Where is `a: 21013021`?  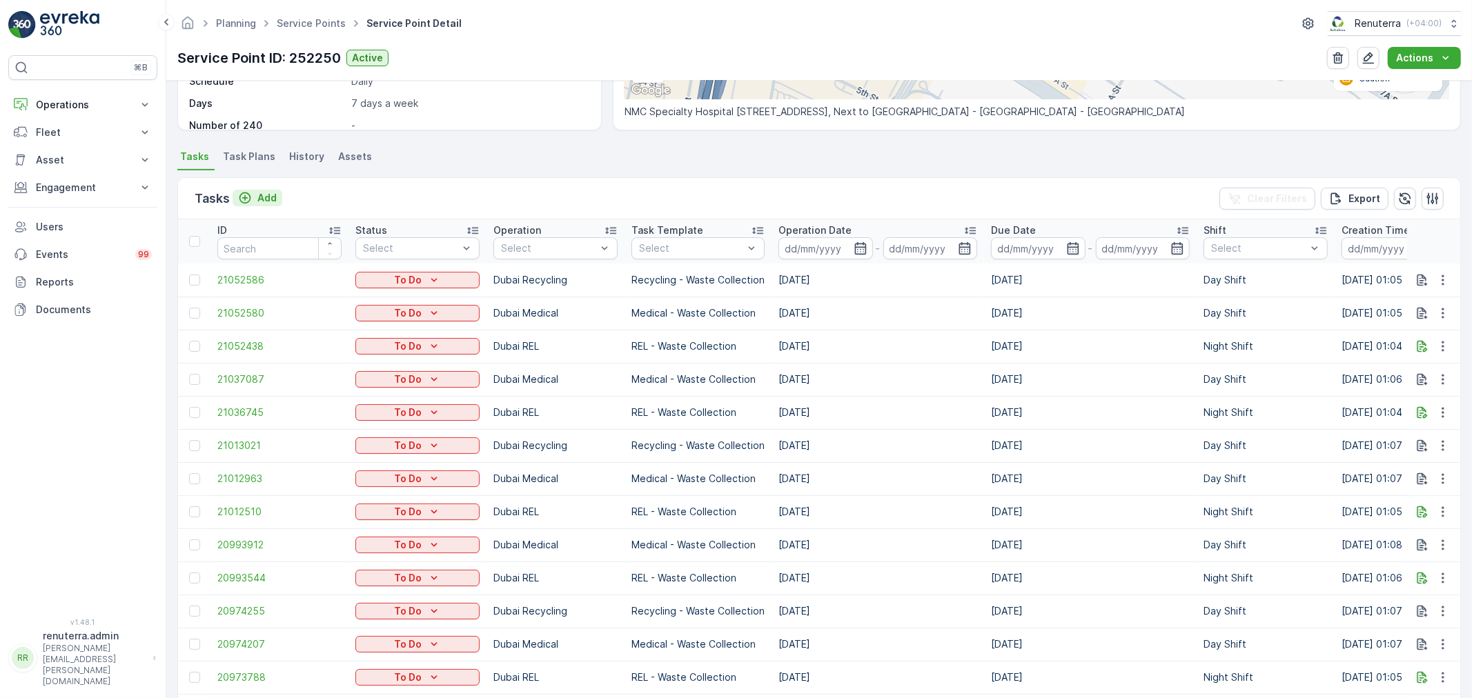 a: 21013021 is located at coordinates (279, 446).